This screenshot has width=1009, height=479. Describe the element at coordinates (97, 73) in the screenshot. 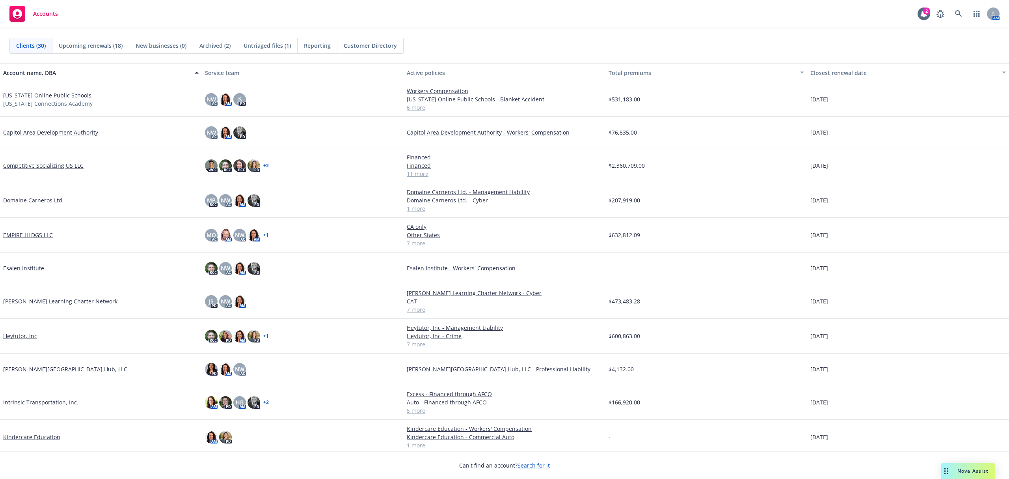

I see `div: Account name, DBA` at that location.